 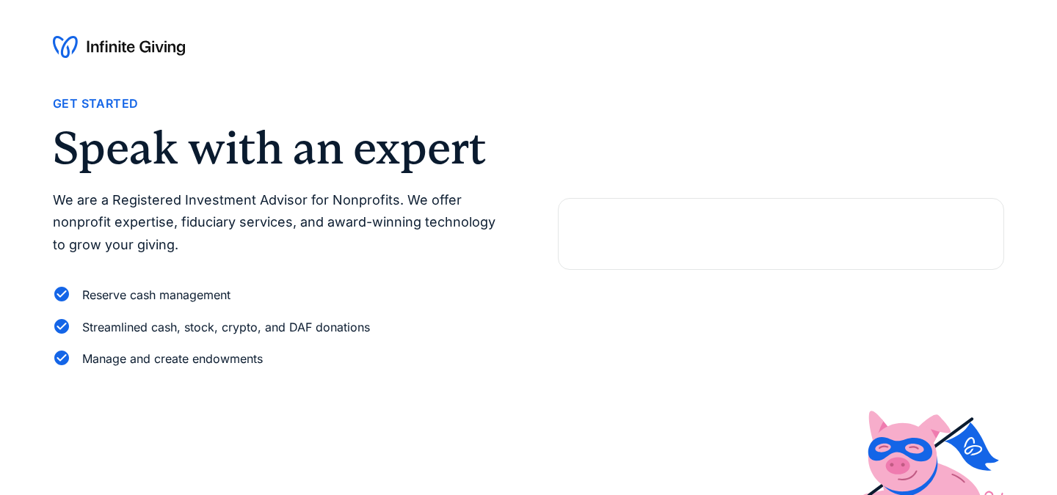 What do you see at coordinates (156, 295) in the screenshot?
I see `div: Reserve cash management` at bounding box center [156, 295].